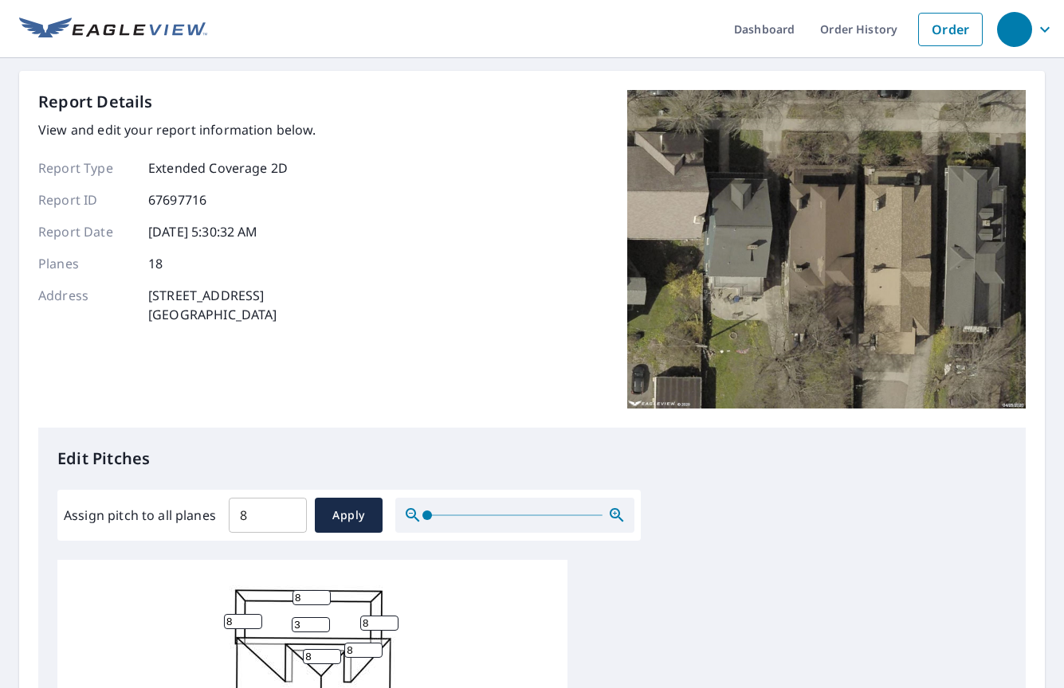  Describe the element at coordinates (86, 168) in the screenshot. I see `p: Report Type` at that location.